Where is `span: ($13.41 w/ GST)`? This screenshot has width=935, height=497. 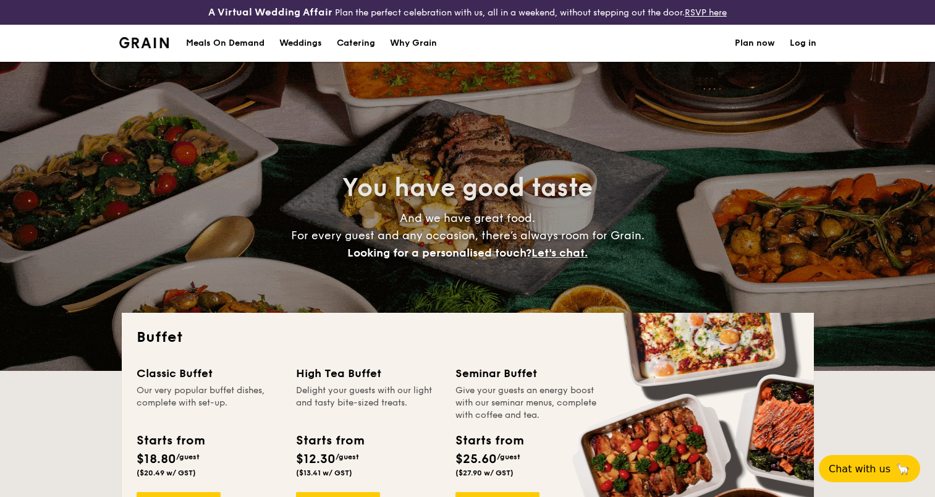
span: ($13.41 w/ GST) is located at coordinates (324, 473).